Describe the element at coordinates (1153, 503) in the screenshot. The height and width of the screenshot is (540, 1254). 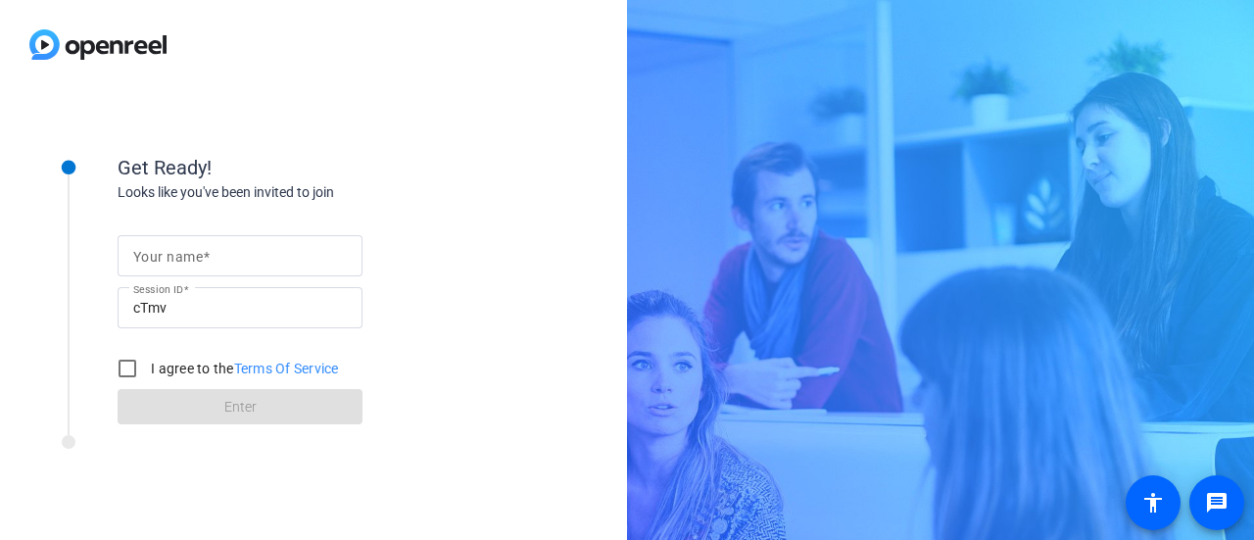
I see `mat-icon: accessibility` at that location.